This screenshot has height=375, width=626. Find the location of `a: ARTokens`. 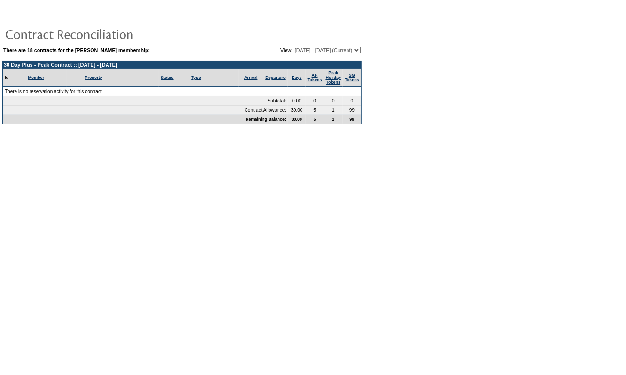

a: ARTokens is located at coordinates (315, 78).